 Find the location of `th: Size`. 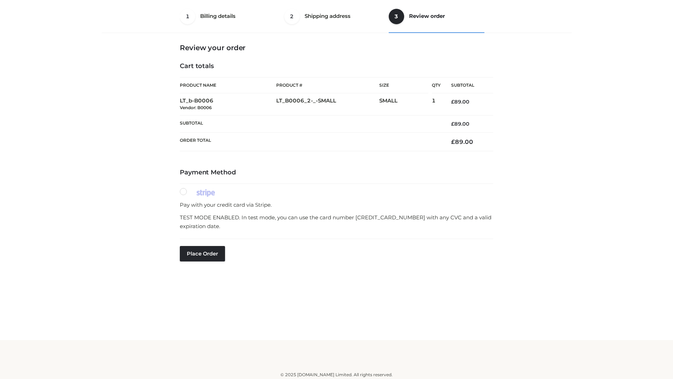

th: Size is located at coordinates (404, 85).